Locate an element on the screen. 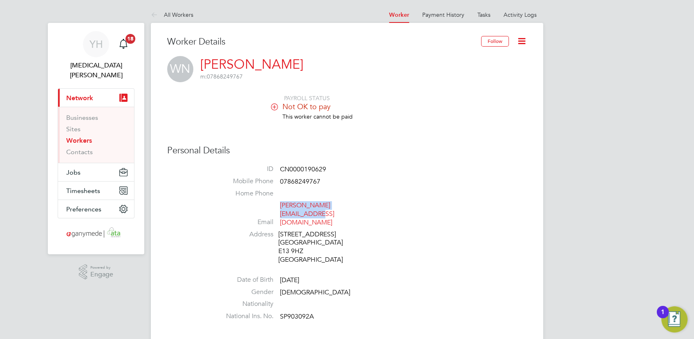  button: Follow is located at coordinates (495, 41).